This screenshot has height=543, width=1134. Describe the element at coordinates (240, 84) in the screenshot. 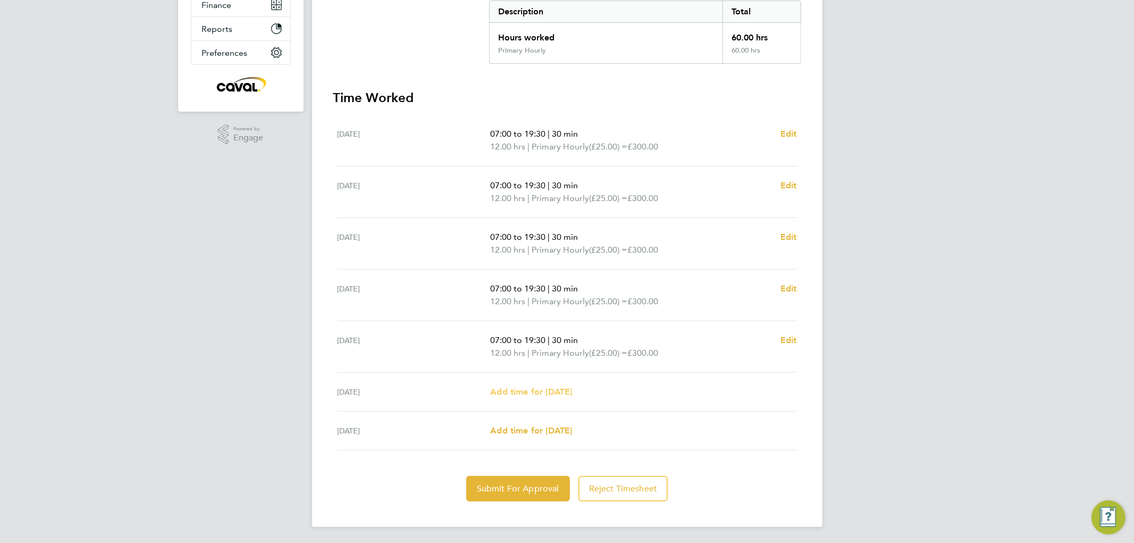

I see `img: caval-logo-retina.png` at that location.